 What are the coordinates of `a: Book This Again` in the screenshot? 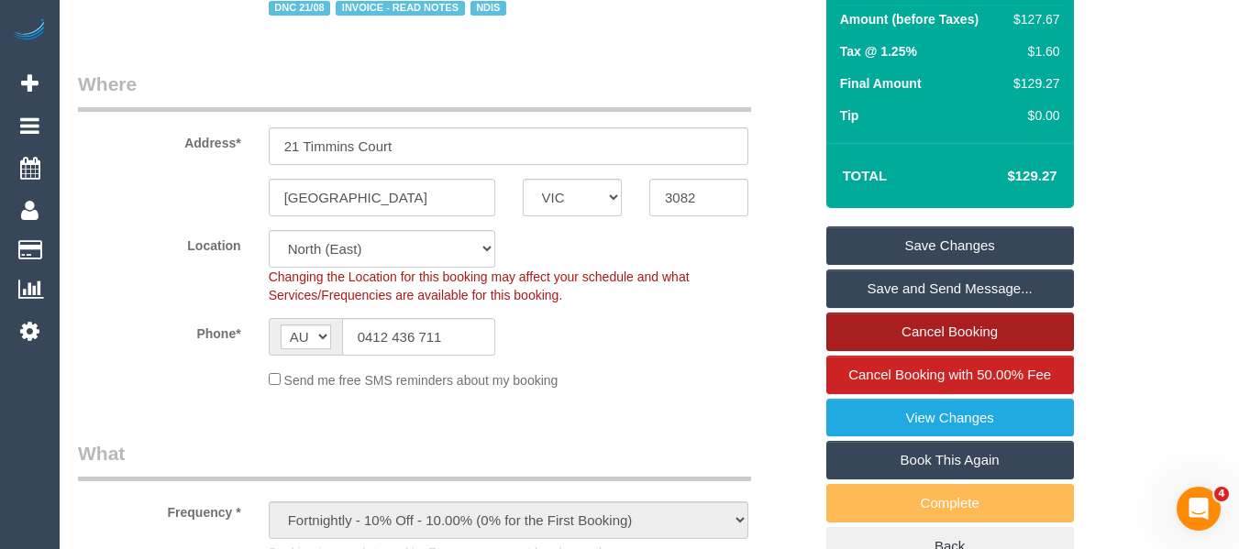 It's located at (950, 460).